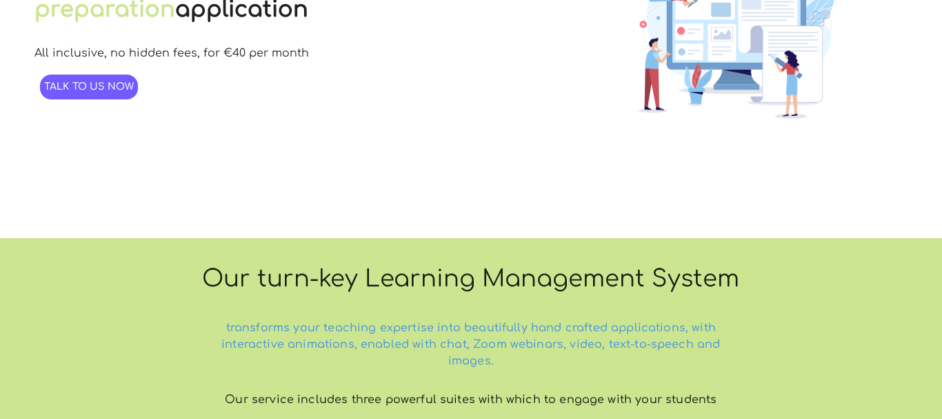  What do you see at coordinates (471, 279) in the screenshot?
I see `h1: Our turn-key Learning Management System` at bounding box center [471, 279].